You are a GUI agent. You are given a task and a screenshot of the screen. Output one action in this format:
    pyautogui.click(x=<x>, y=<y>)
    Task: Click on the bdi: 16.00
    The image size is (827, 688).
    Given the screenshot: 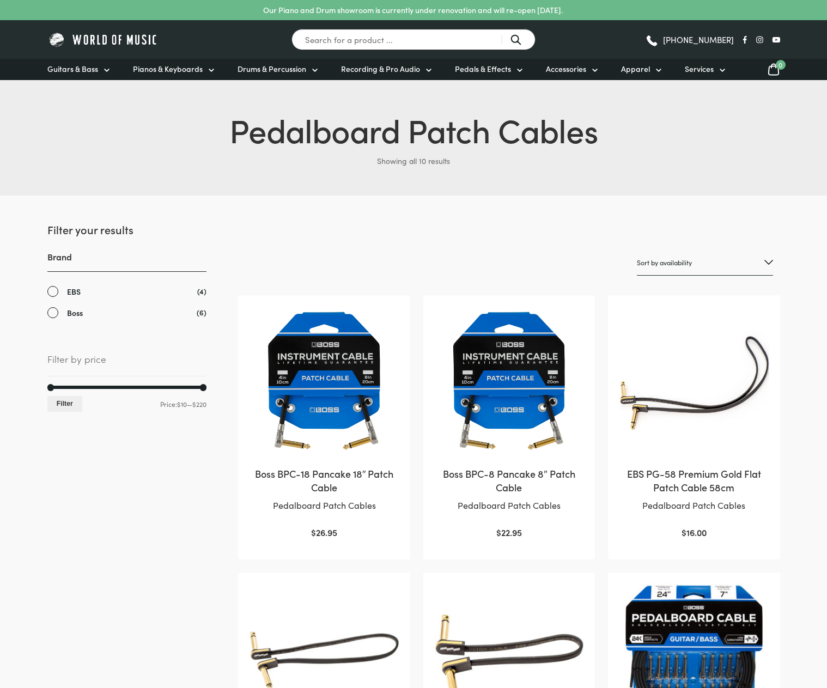 What is the action you would take?
    pyautogui.click(x=694, y=532)
    